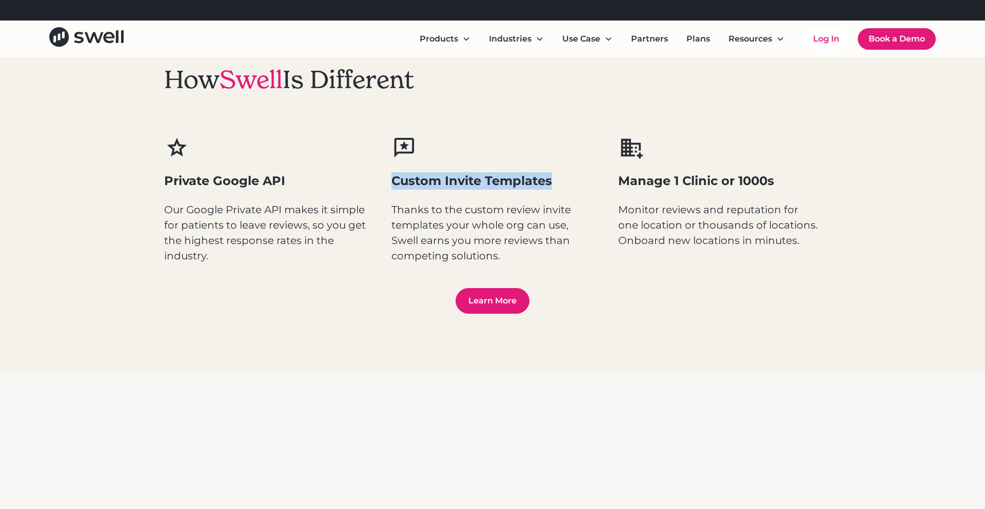 This screenshot has width=985, height=509. Describe the element at coordinates (897, 39) in the screenshot. I see `a: Book a Demo` at that location.